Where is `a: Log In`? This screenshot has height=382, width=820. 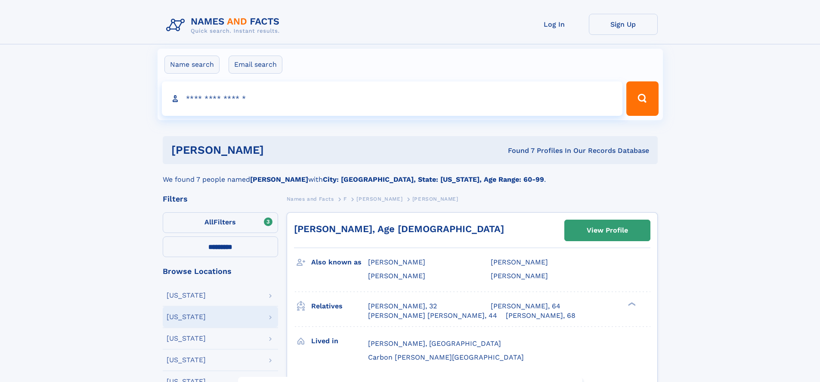
a: Log In is located at coordinates (554, 24).